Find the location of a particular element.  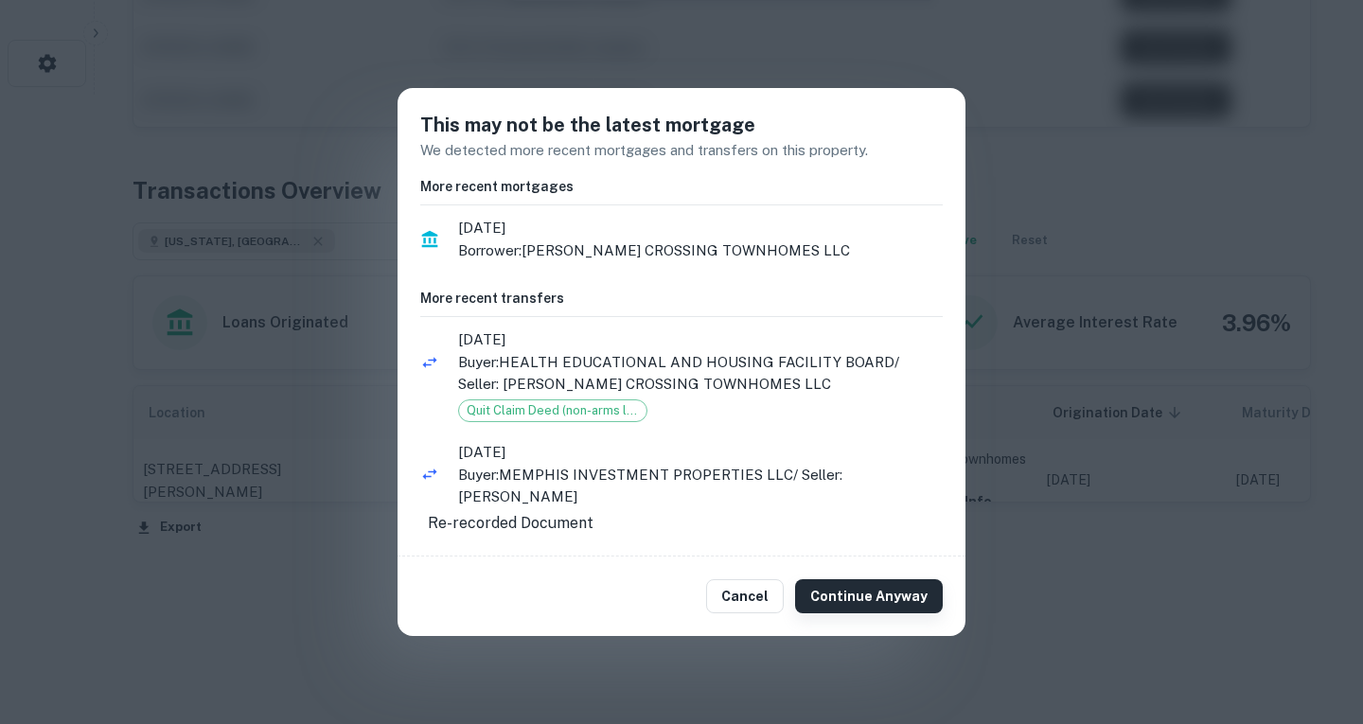

div: Chat Widget is located at coordinates (1316, 618).